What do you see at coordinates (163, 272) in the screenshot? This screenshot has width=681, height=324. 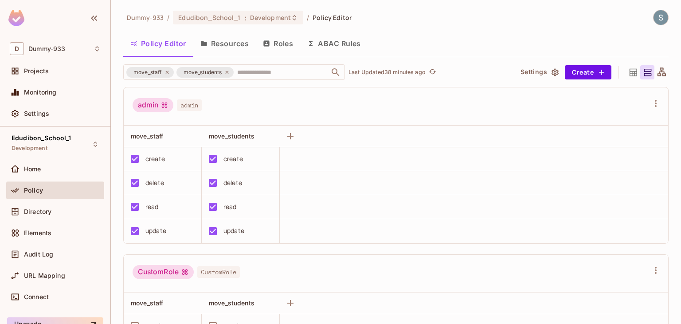 I see `div: CustomRole` at bounding box center [163, 272].